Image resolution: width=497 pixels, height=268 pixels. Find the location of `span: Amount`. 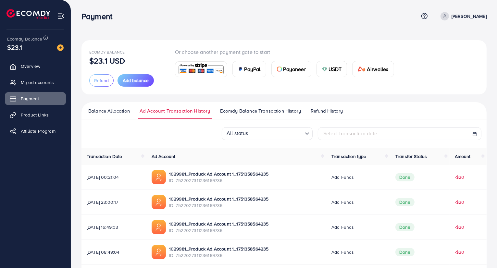

span: Amount is located at coordinates (463, 156).